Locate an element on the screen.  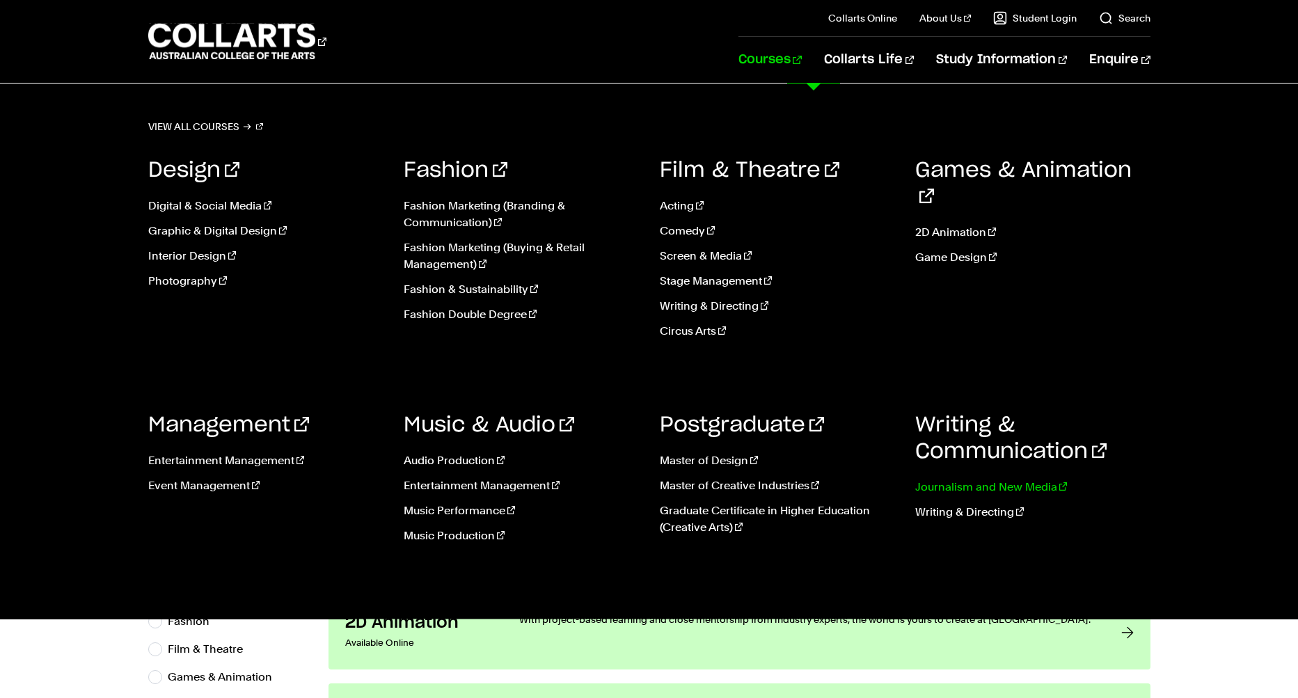
a: Circus Arts is located at coordinates (777, 331).